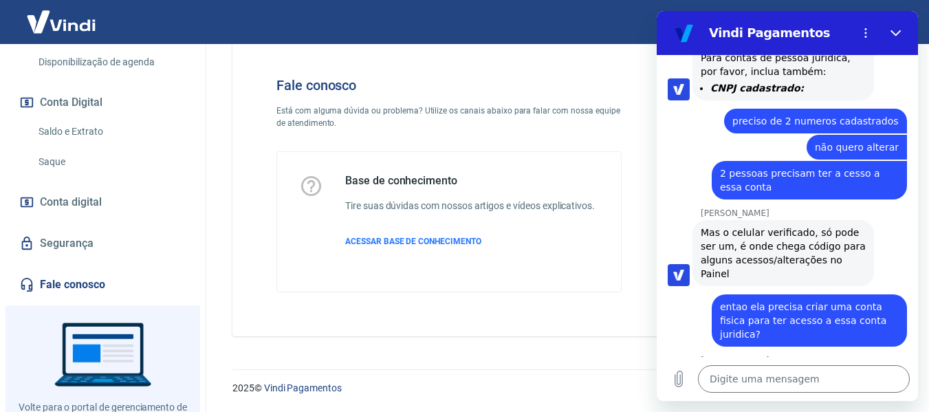 This screenshot has height=412, width=929. I want to click on button: Fechar, so click(239, 22).